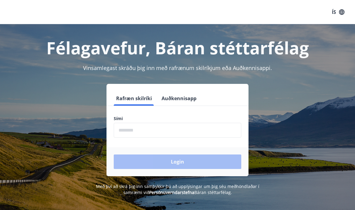 The width and height of the screenshot is (355, 210). What do you see at coordinates (178, 48) in the screenshot?
I see `h1: Félagavefur, Báran stéttarfélag` at bounding box center [178, 48].